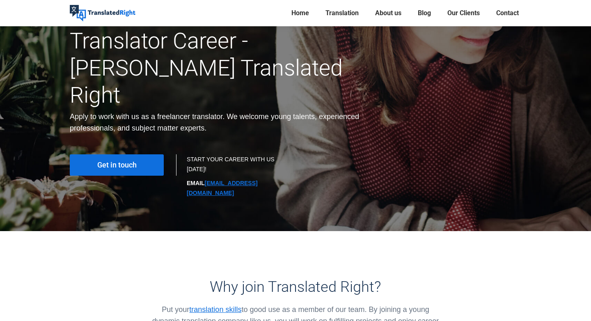  I want to click on a: Our Clients, so click(463, 13).